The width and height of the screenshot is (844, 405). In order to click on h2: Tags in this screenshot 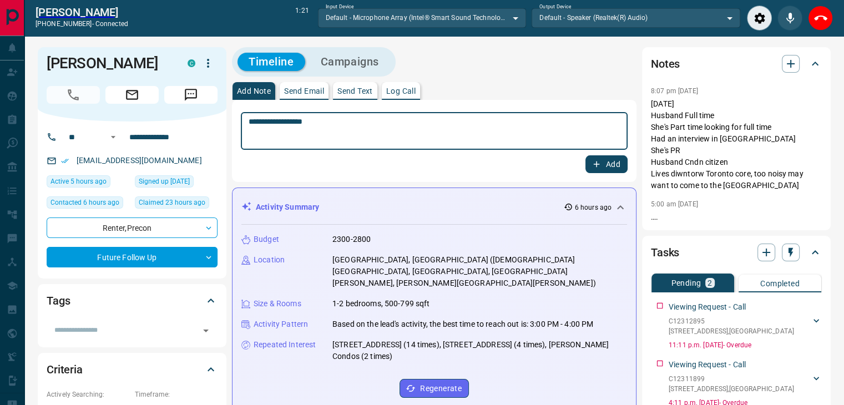, I will do `click(58, 301)`.